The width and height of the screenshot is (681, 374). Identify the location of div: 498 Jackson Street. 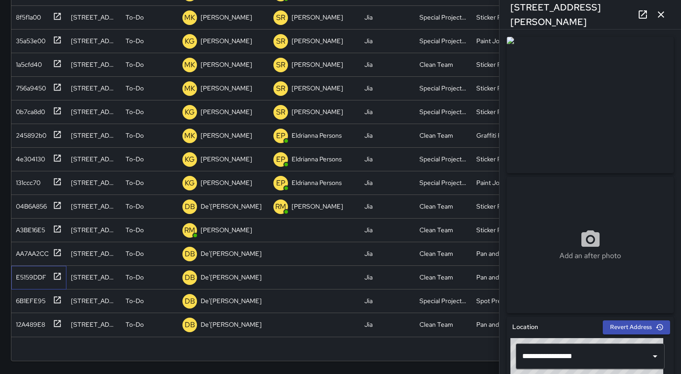
(94, 277).